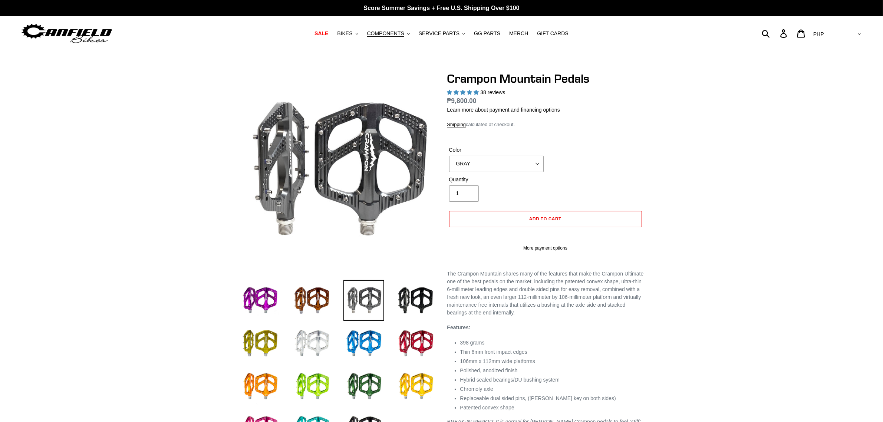 This screenshot has height=422, width=883. Describe the element at coordinates (386, 33) in the screenshot. I see `span: COMPONENTS` at that location.